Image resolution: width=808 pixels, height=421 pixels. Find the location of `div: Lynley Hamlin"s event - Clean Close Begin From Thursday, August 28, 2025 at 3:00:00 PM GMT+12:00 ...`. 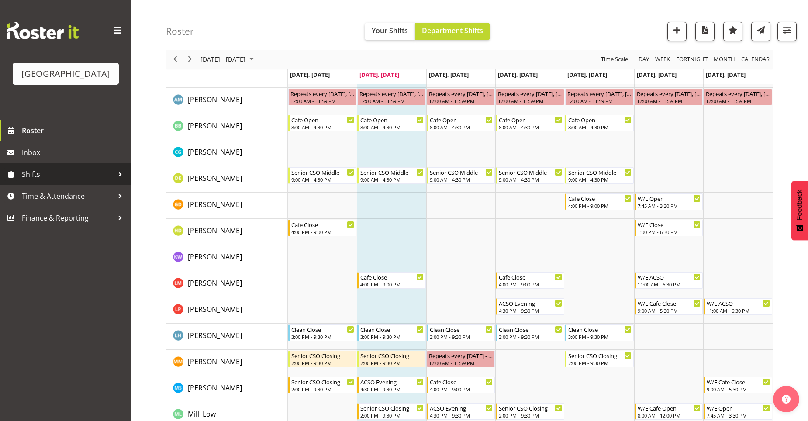

div: Lynley Hamlin"s event - Clean Close Begin From Thursday, August 28, 2025 at 3:00:00 PM GMT+12:00 ... is located at coordinates (530, 333).